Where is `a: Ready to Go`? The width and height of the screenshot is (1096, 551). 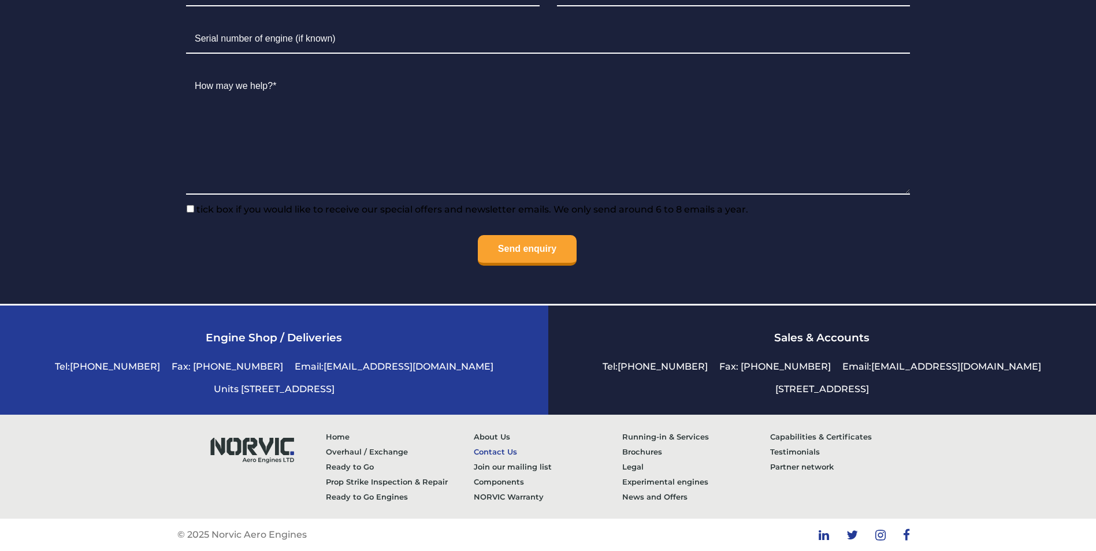
a: Ready to Go is located at coordinates (400, 467).